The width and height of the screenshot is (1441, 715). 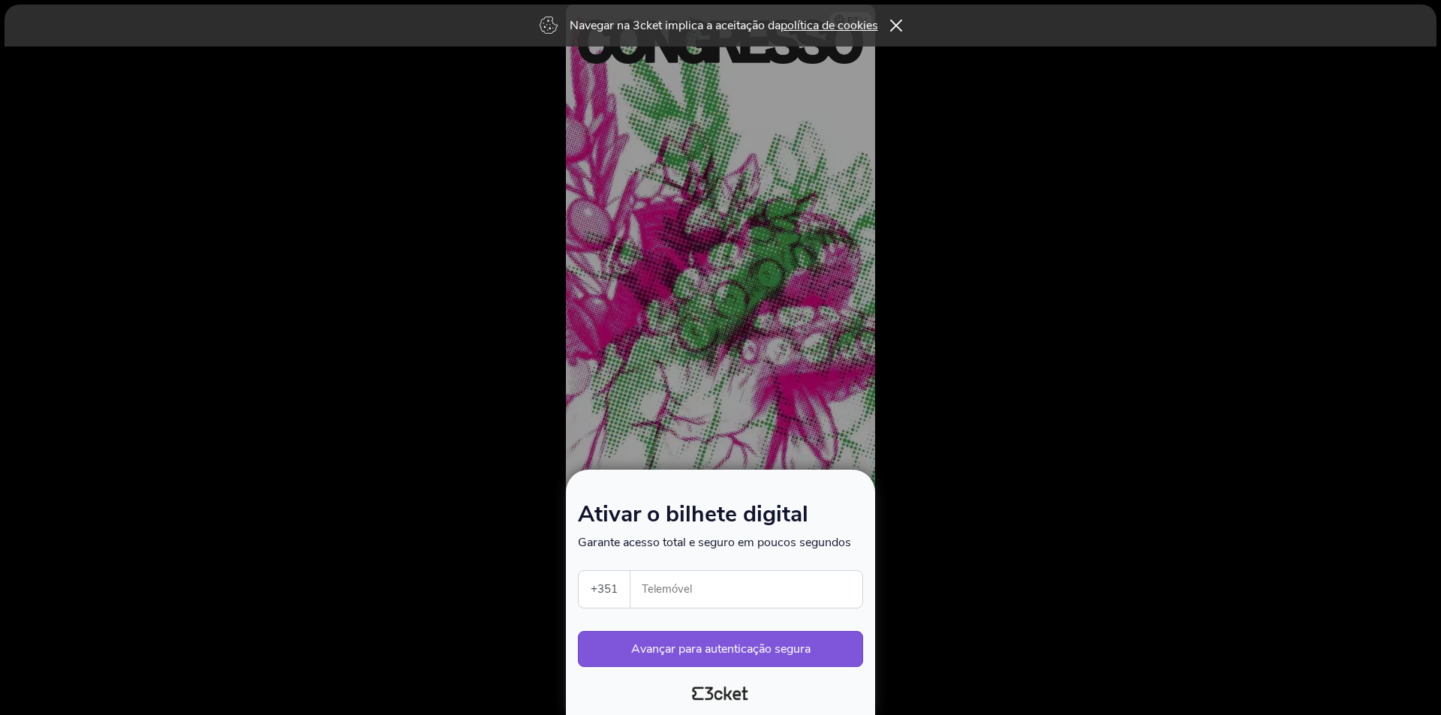 I want to click on a: política de cookies, so click(x=829, y=26).